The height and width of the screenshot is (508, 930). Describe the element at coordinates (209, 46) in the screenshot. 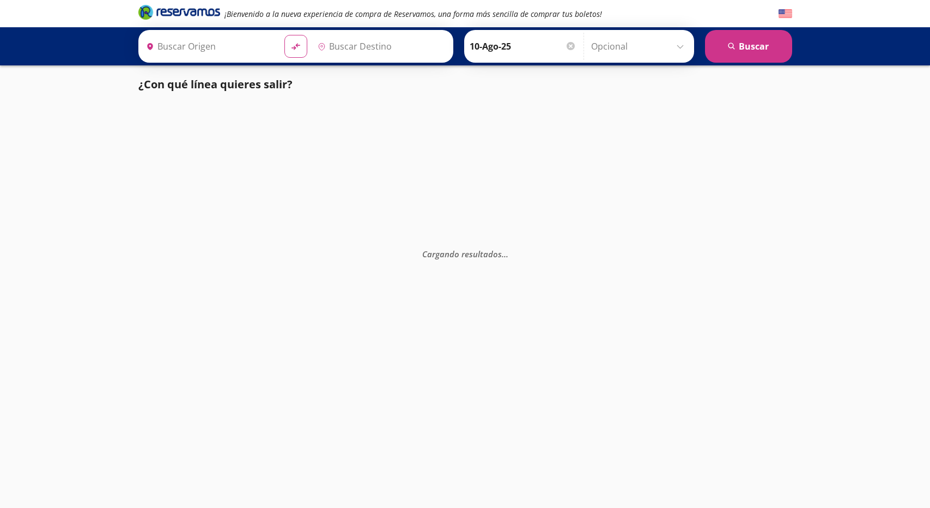

I see `input: Buscar Origen` at that location.